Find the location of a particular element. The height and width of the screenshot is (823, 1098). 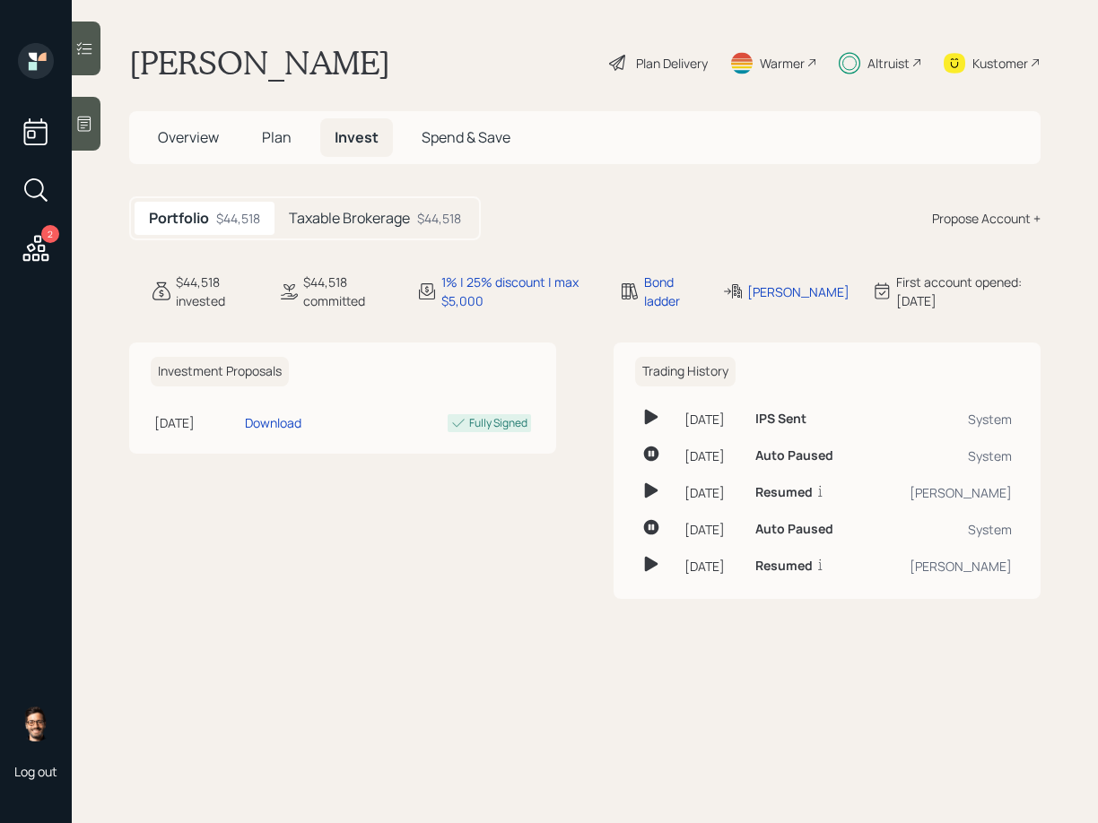

div: Bond ladder is located at coordinates (672, 291).